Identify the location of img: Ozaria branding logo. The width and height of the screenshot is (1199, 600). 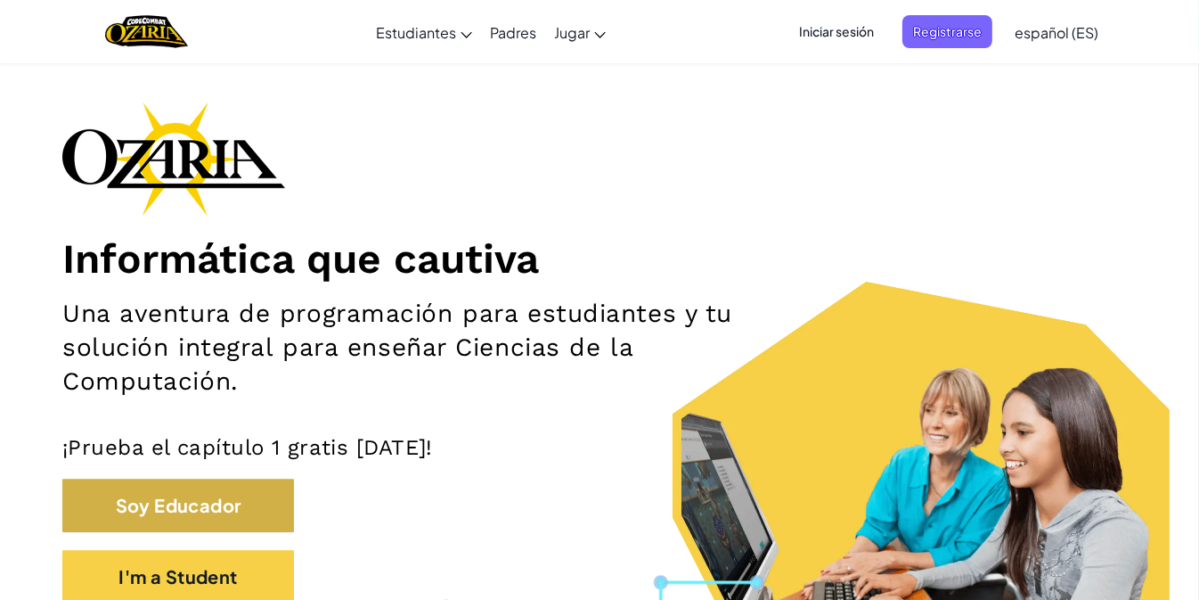
(174, 159).